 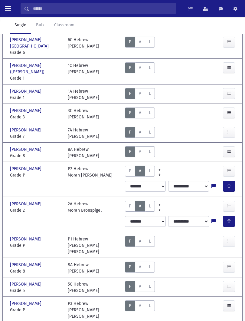 What do you see at coordinates (36, 136) in the screenshot?
I see `span: Grade 7` at bounding box center [36, 136].